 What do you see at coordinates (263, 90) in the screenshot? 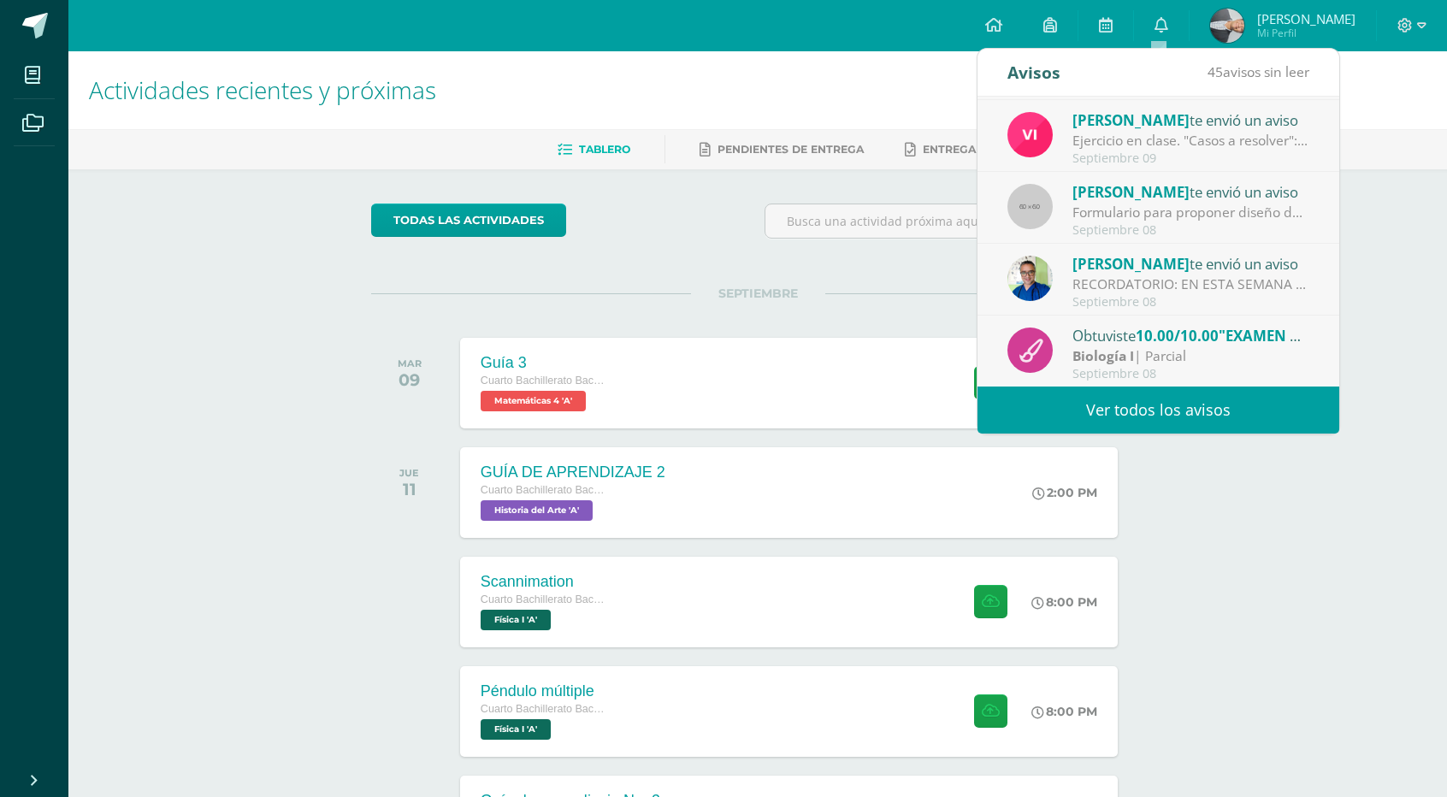
I see `span: Actividades recientes y próximas` at bounding box center [263, 90].